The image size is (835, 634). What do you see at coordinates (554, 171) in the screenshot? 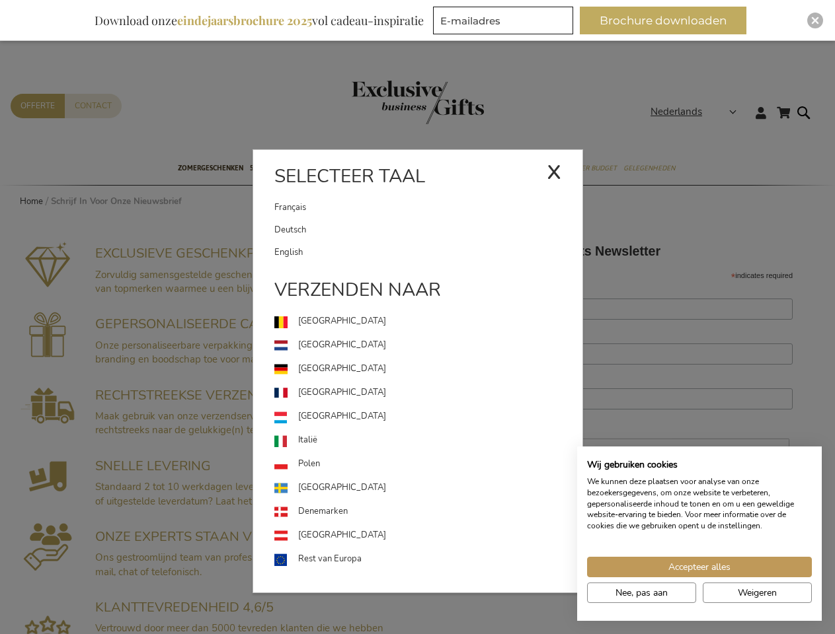
I see `div: x` at bounding box center [554, 171].